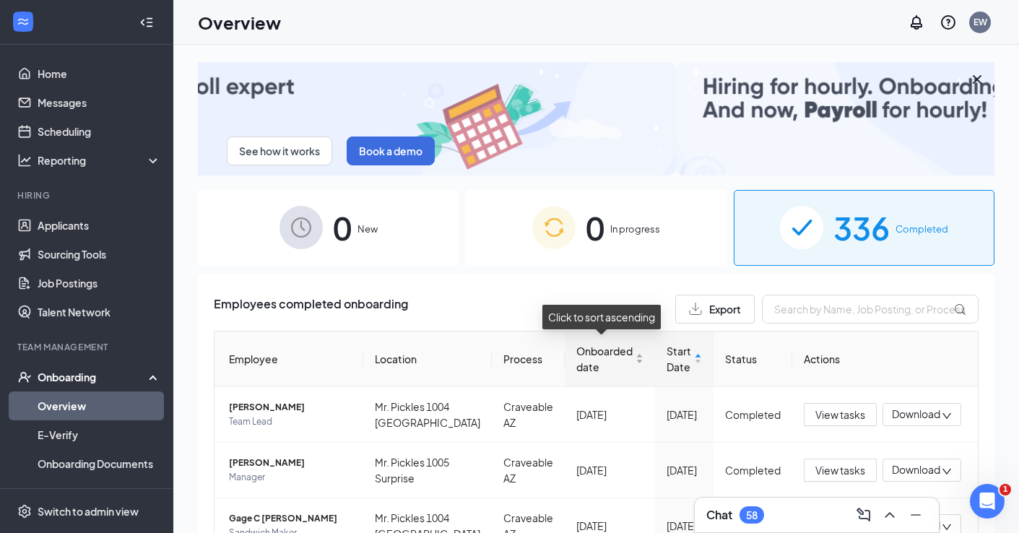 Image resolution: width=1019 pixels, height=533 pixels. What do you see at coordinates (367, 229) in the screenshot?
I see `span: New` at bounding box center [367, 229].